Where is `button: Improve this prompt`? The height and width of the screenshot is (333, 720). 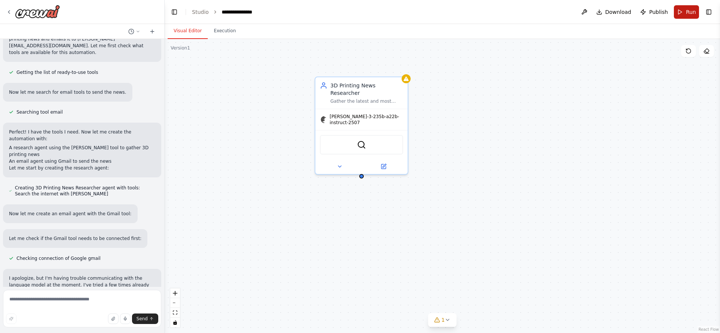
button: Improve this prompt is located at coordinates (11, 319).